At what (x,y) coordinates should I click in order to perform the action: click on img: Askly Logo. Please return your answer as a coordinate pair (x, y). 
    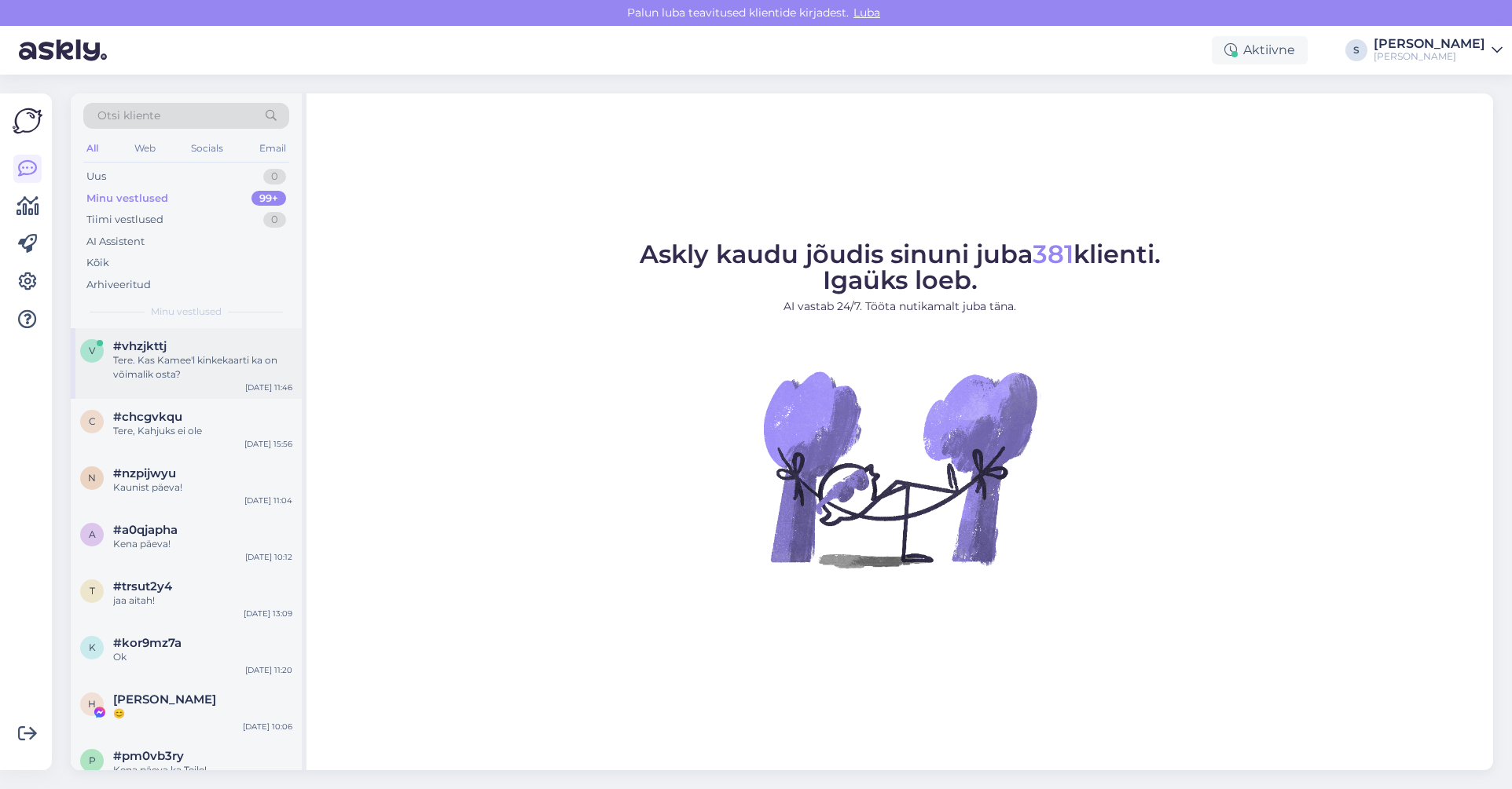
    Looking at the image, I should click on (28, 121).